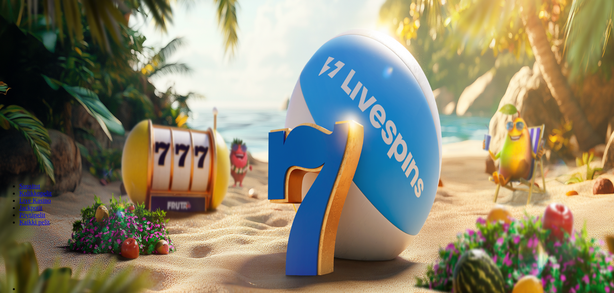 The width and height of the screenshot is (614, 293). Describe the element at coordinates (35, 193) in the screenshot. I see `span: Kolikkopelit` at that location.